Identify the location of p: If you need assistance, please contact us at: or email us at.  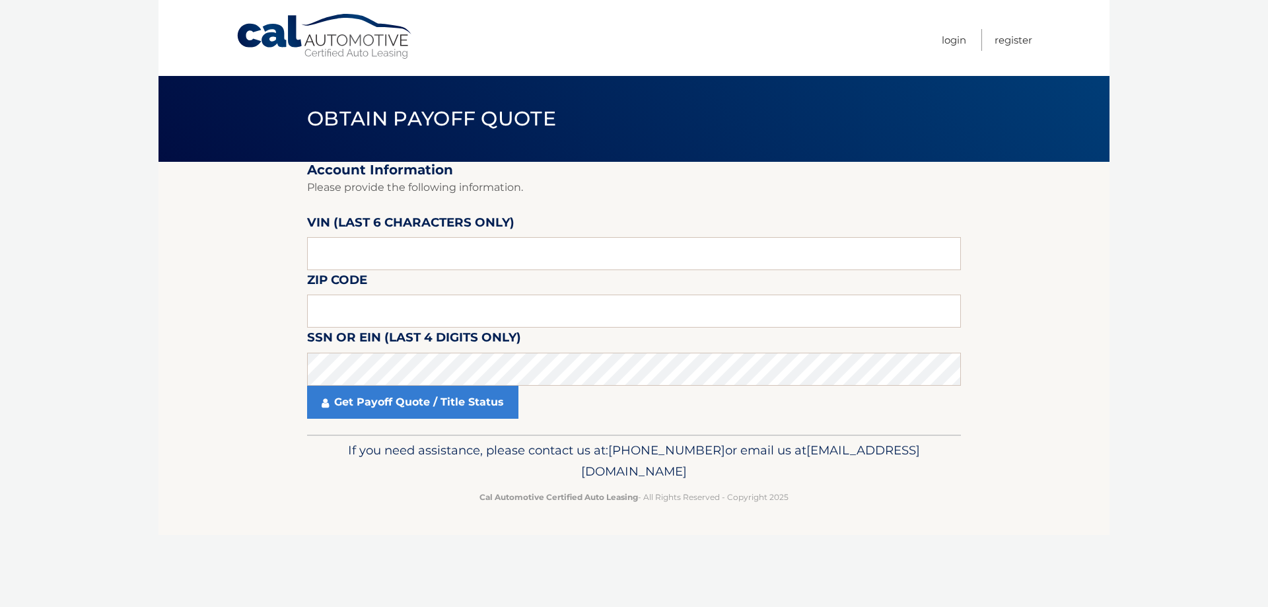
(634, 461).